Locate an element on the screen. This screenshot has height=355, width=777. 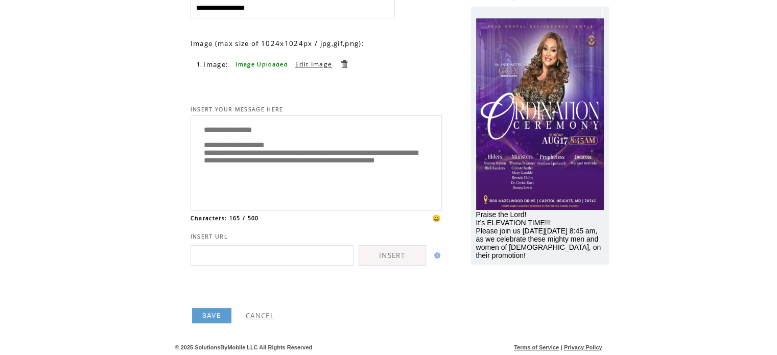
span: 1. is located at coordinates (200, 64).